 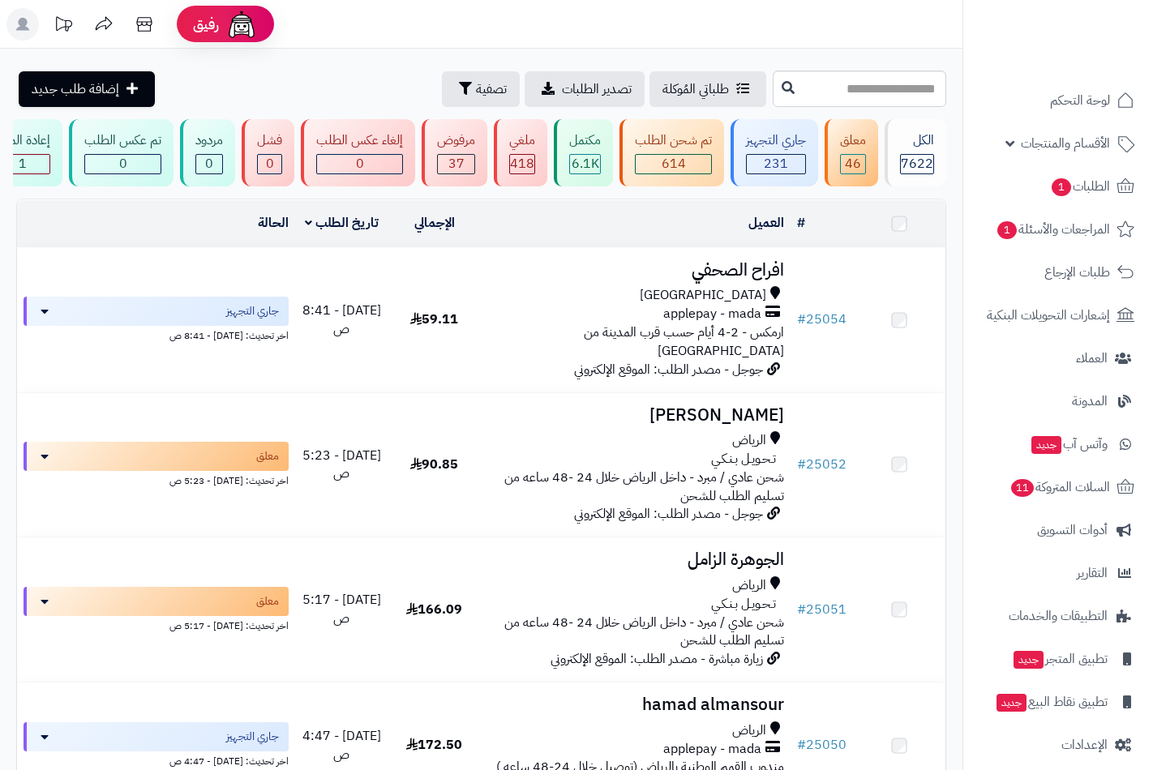 I want to click on a: تاريخ الطلب, so click(x=341, y=223).